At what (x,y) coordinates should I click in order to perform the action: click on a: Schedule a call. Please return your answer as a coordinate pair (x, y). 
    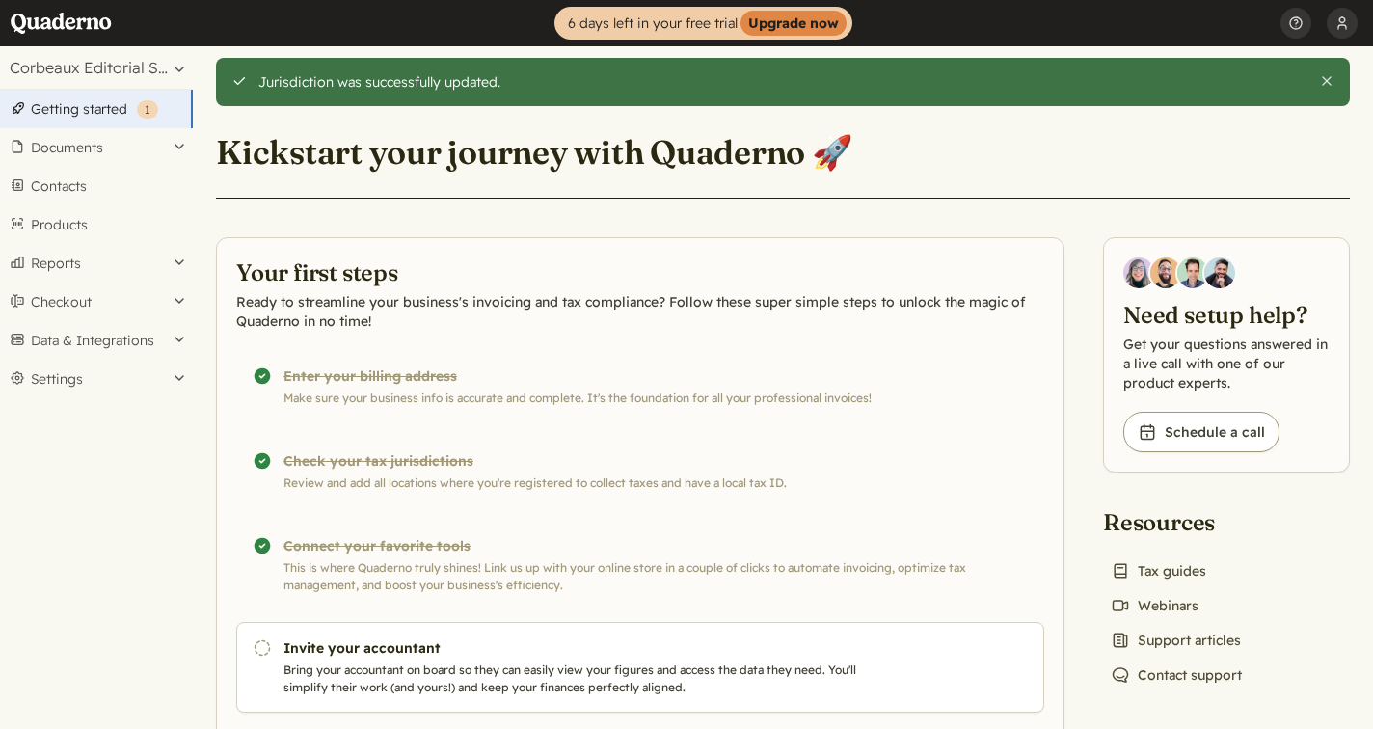
    Looking at the image, I should click on (1202, 432).